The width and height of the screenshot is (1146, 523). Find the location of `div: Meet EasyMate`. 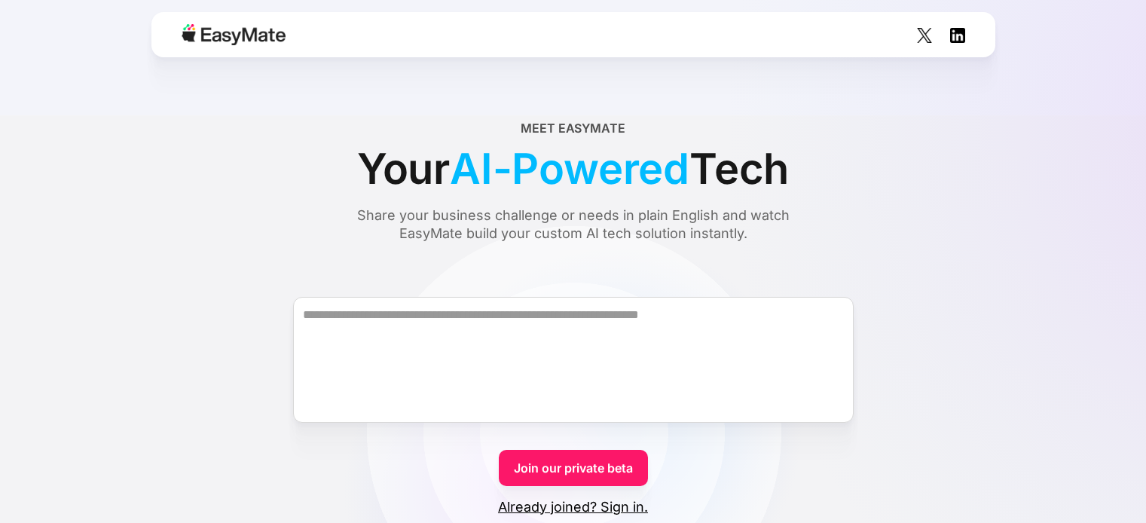

div: Meet EasyMate is located at coordinates (572, 128).